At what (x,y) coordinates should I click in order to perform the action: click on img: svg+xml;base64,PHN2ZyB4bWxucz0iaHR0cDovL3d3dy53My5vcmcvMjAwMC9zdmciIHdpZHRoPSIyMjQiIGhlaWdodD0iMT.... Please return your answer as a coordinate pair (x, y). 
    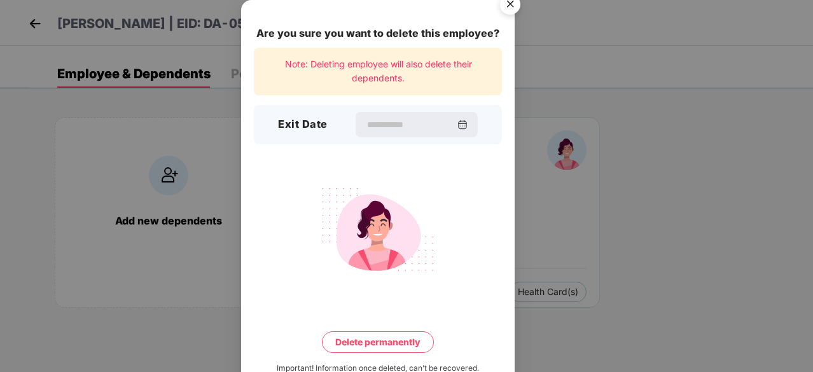
    Looking at the image, I should click on (378, 230).